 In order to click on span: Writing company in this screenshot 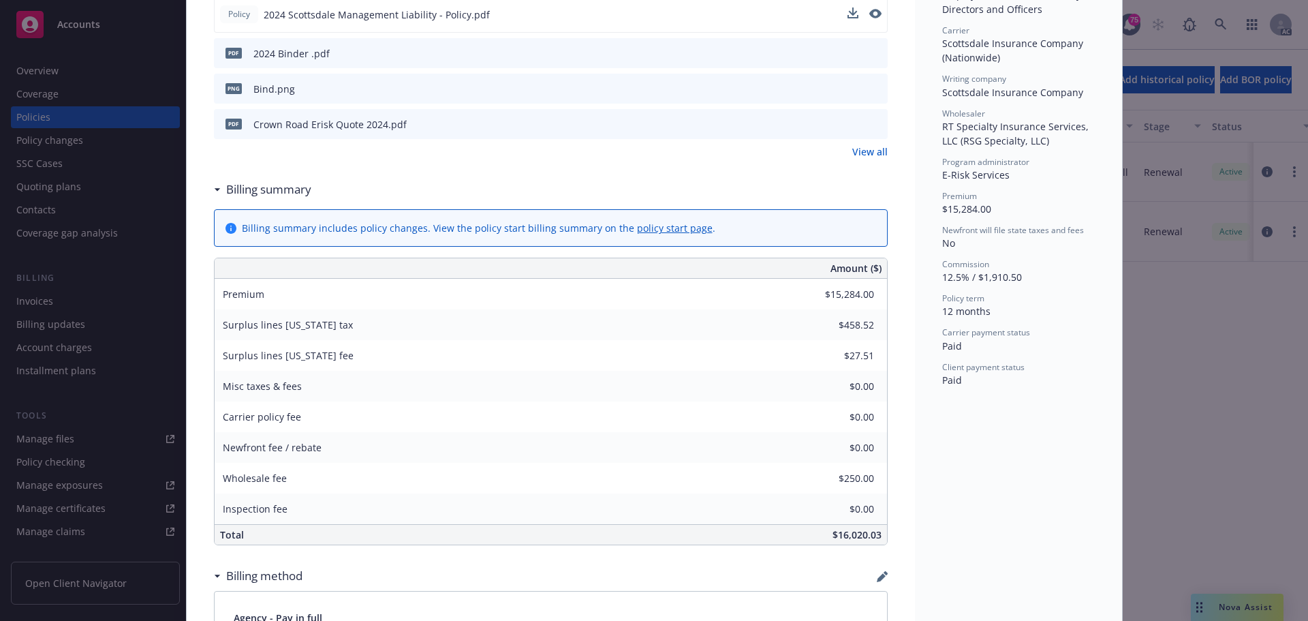, I will do `click(974, 78)`.